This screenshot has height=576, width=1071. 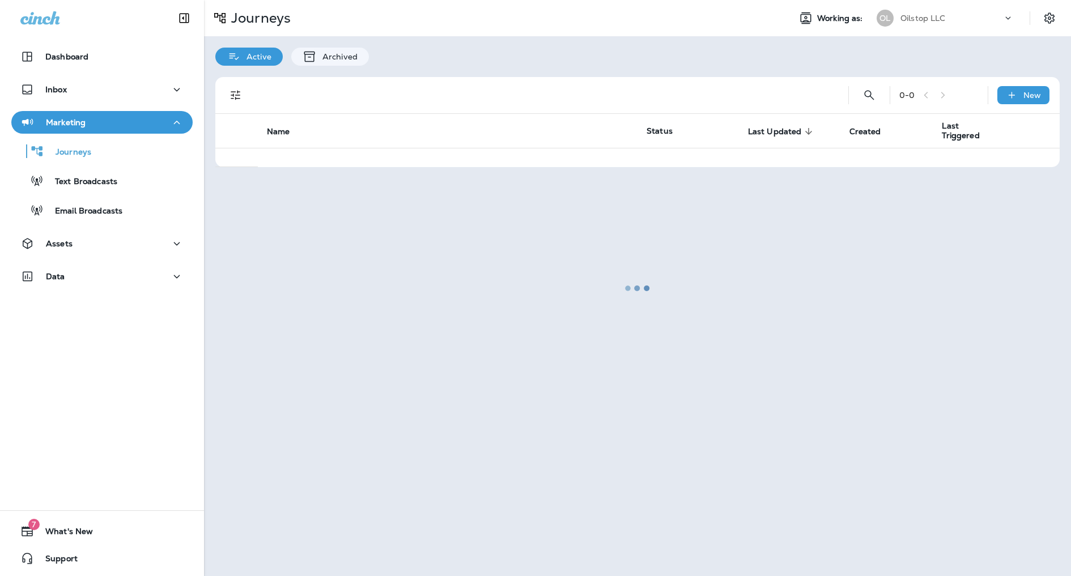 What do you see at coordinates (102, 90) in the screenshot?
I see `button: Inbox` at bounding box center [102, 90].